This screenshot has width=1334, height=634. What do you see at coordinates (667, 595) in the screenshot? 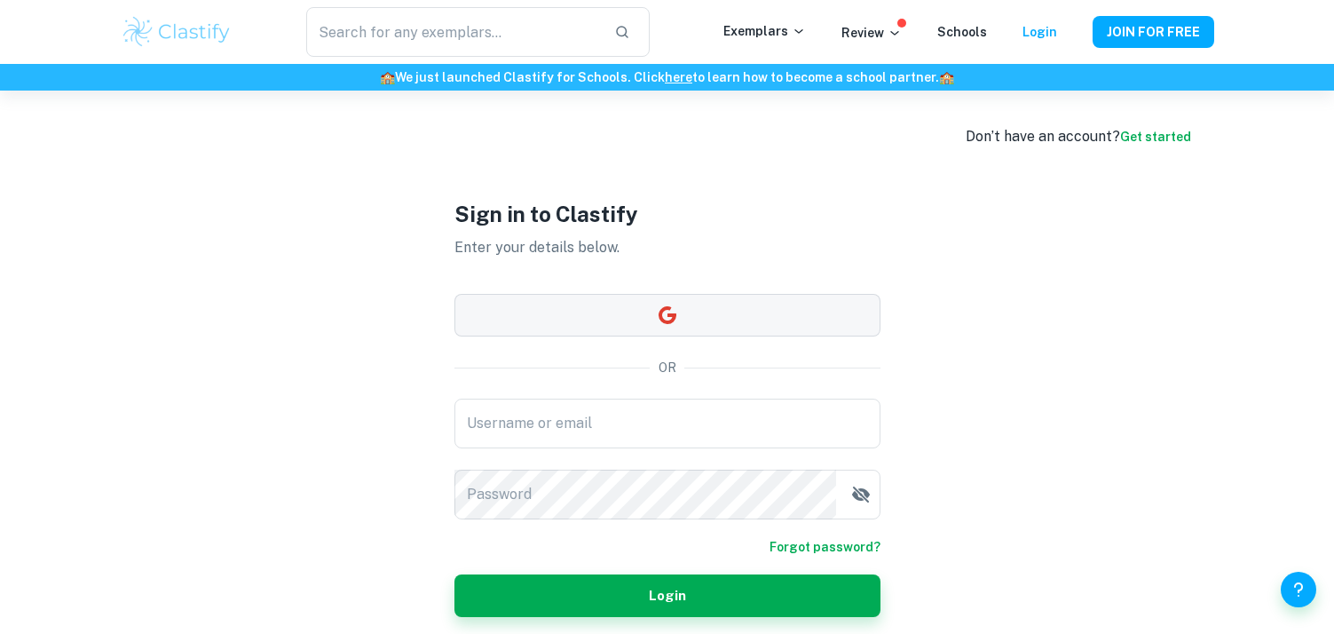
I see `button: Login` at bounding box center [667, 595].